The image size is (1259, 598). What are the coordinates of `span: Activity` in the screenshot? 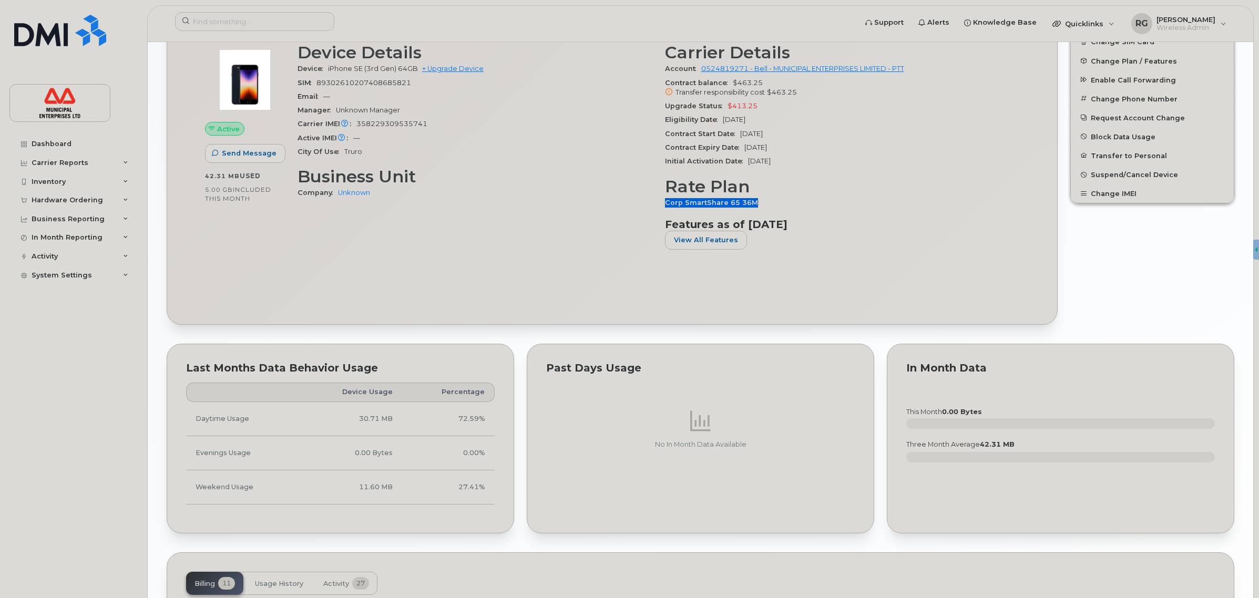 It's located at (336, 584).